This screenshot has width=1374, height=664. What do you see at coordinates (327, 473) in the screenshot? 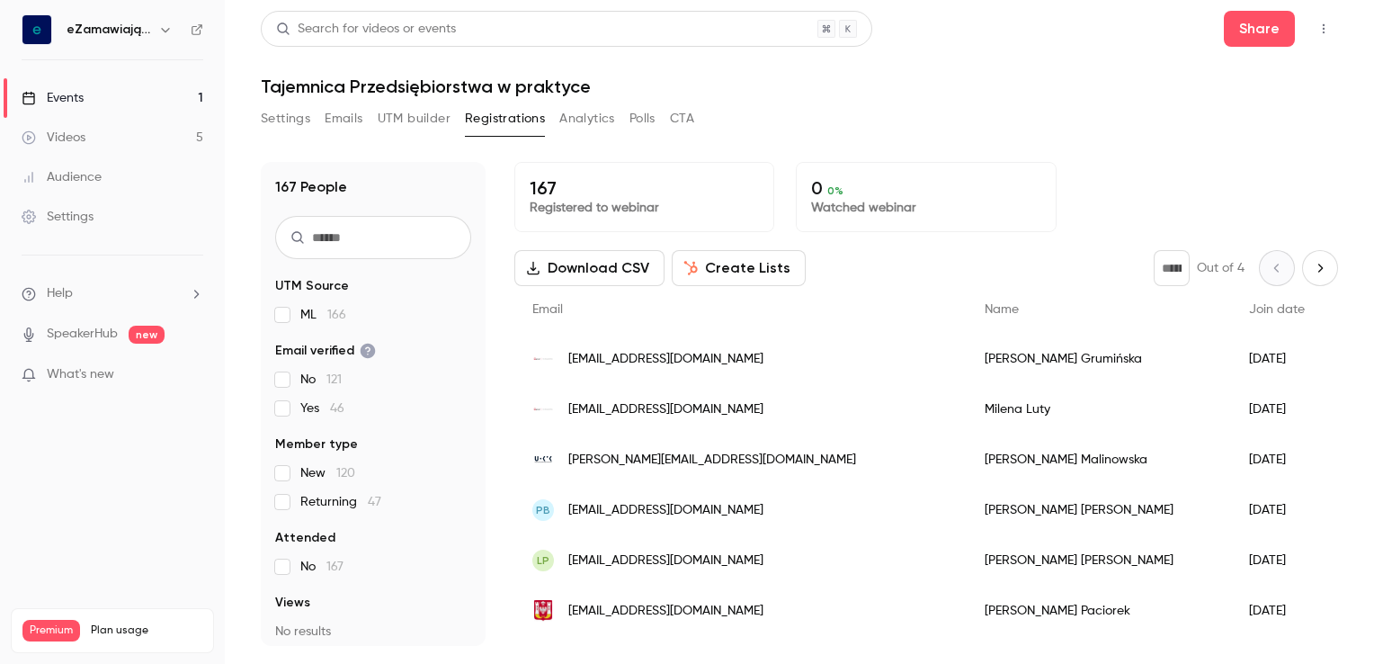
I see `span: New` at bounding box center [327, 473].